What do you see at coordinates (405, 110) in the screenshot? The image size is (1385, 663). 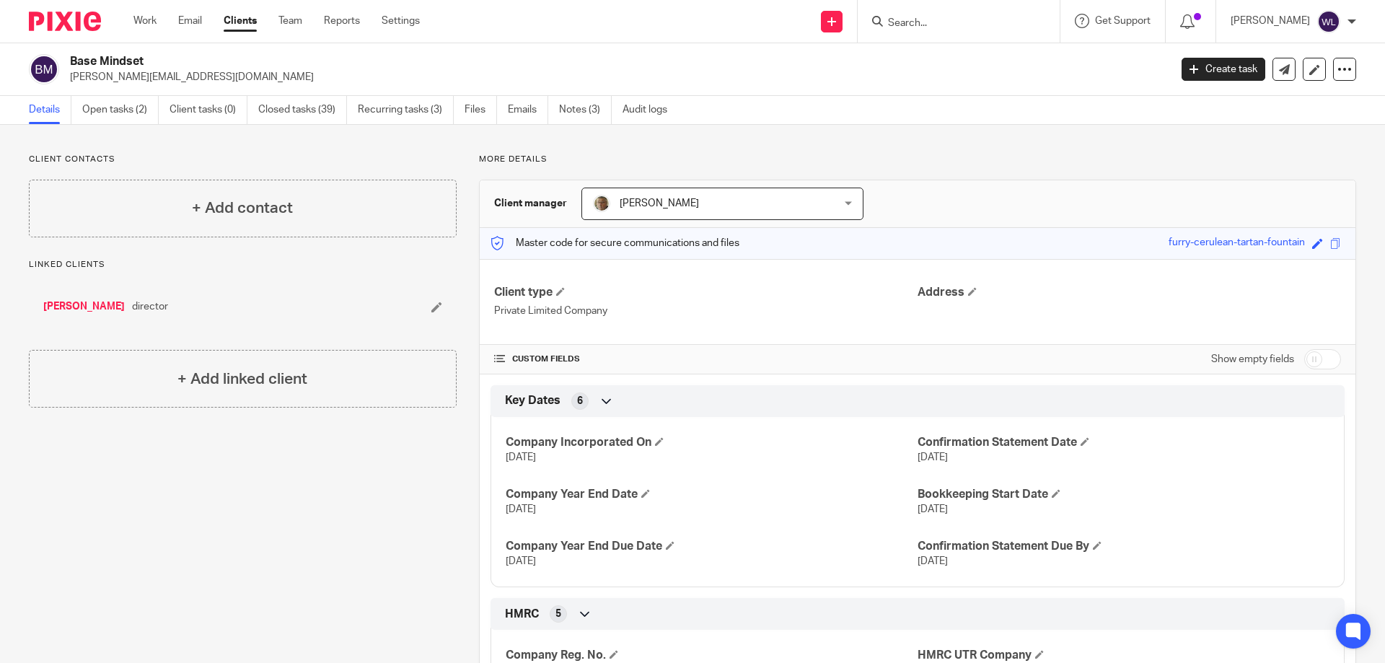 I see `a: Recurring tasks (3)` at bounding box center [405, 110].